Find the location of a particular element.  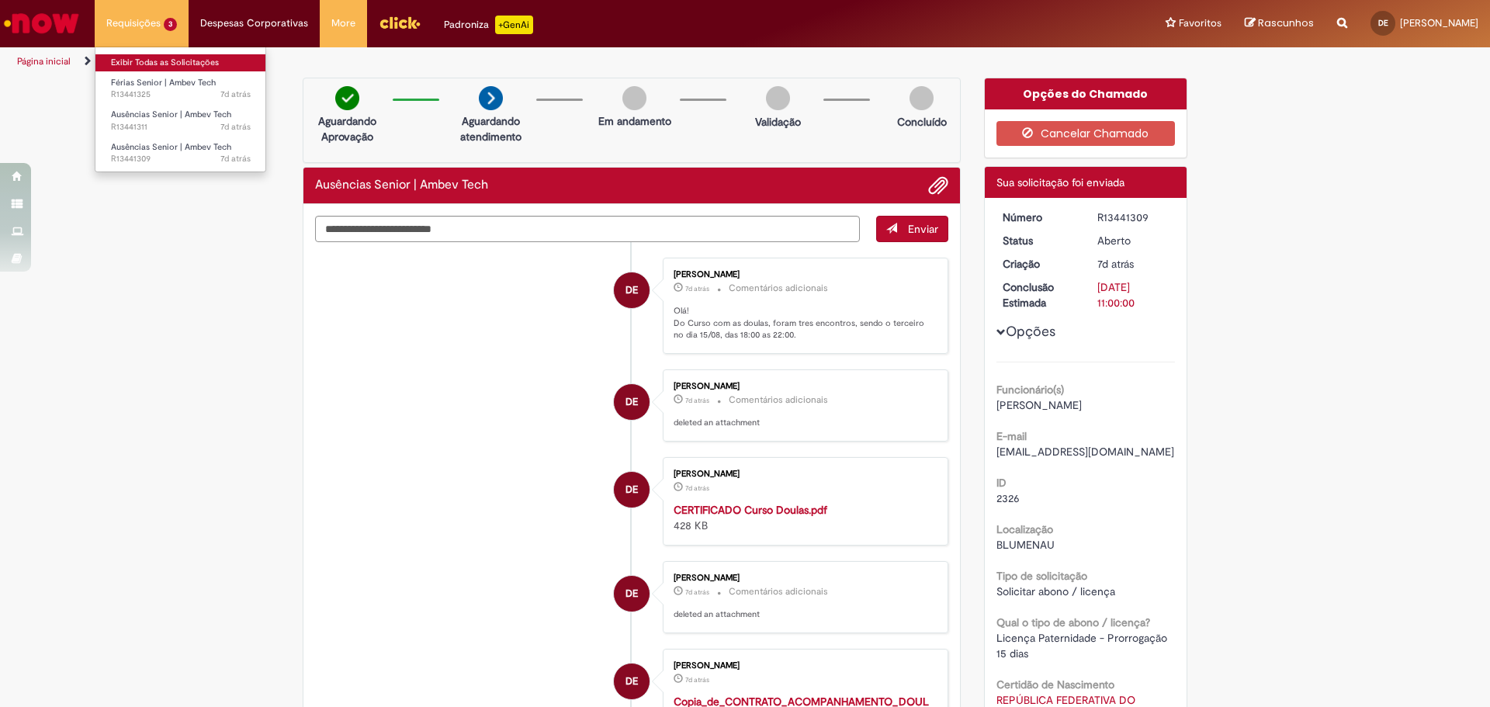

p: Aguardando Aprovação is located at coordinates (347, 129).